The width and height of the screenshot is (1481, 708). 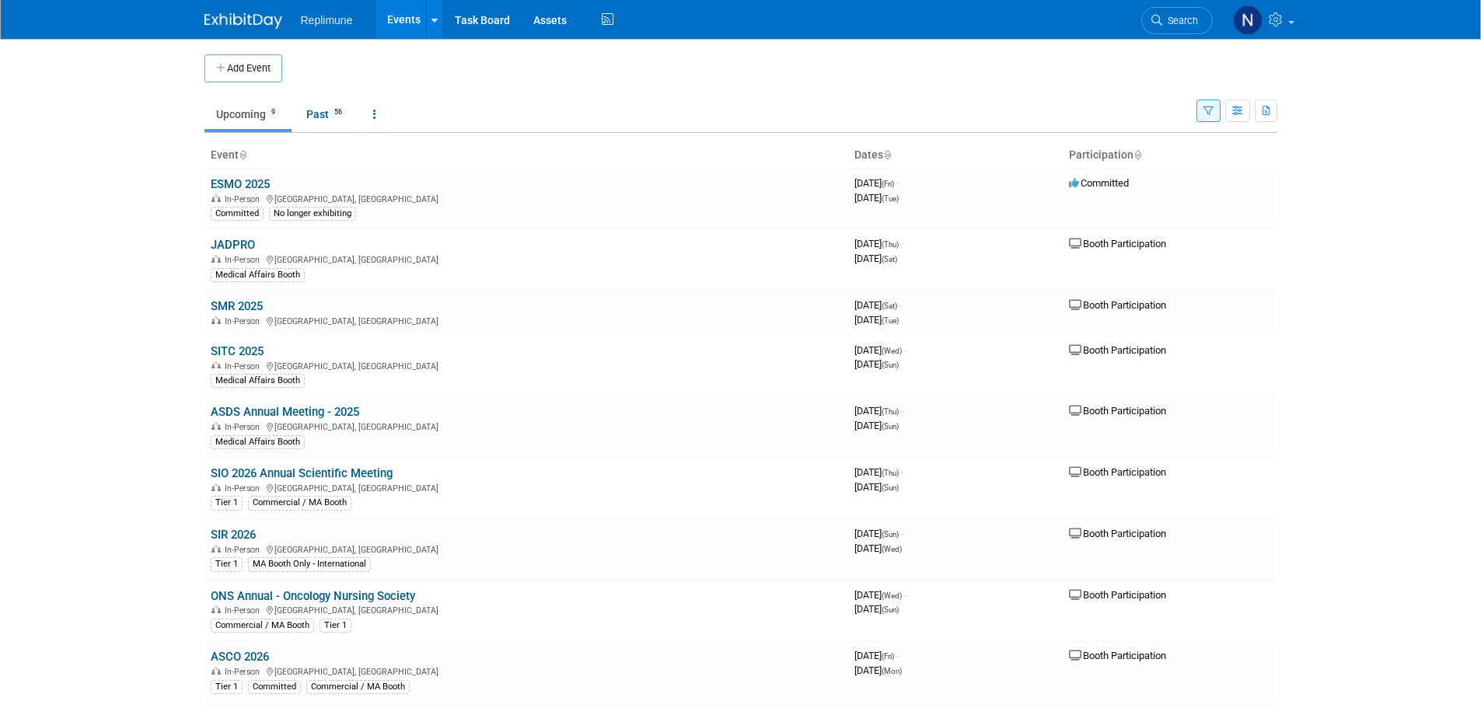 I want to click on th: Event, so click(x=526, y=156).